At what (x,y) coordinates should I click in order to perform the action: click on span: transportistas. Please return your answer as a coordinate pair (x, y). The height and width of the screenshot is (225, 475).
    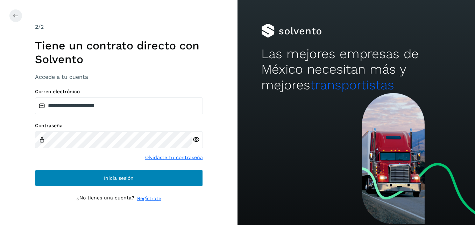
    Looking at the image, I should click on (352, 85).